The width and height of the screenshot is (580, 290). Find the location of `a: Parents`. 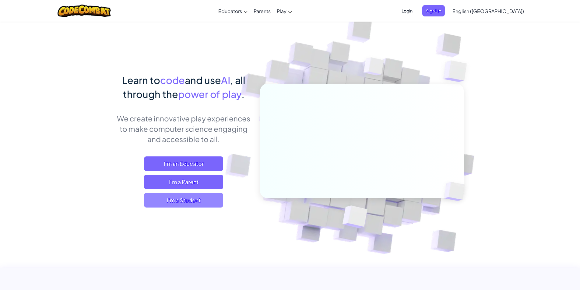

a: Parents is located at coordinates (262, 11).